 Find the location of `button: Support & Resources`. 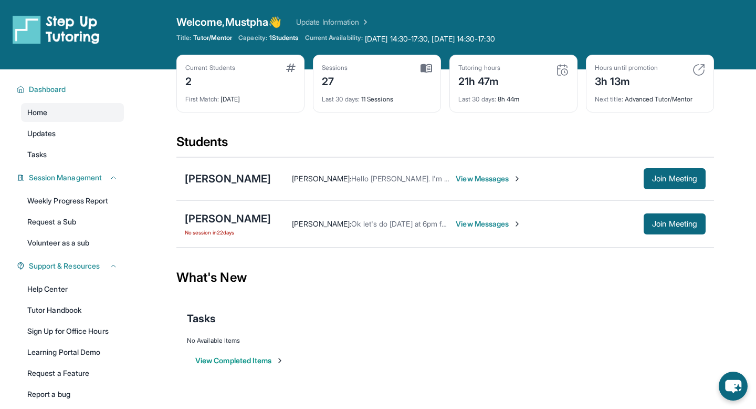

button: Support & Resources is located at coordinates (71, 266).